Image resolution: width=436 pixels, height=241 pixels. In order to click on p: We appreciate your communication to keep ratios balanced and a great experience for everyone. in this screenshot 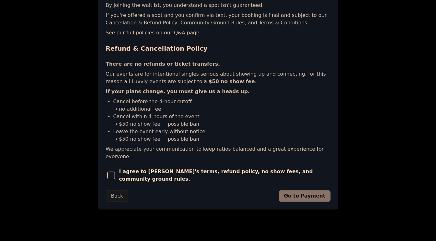, I will do `click(218, 153)`.